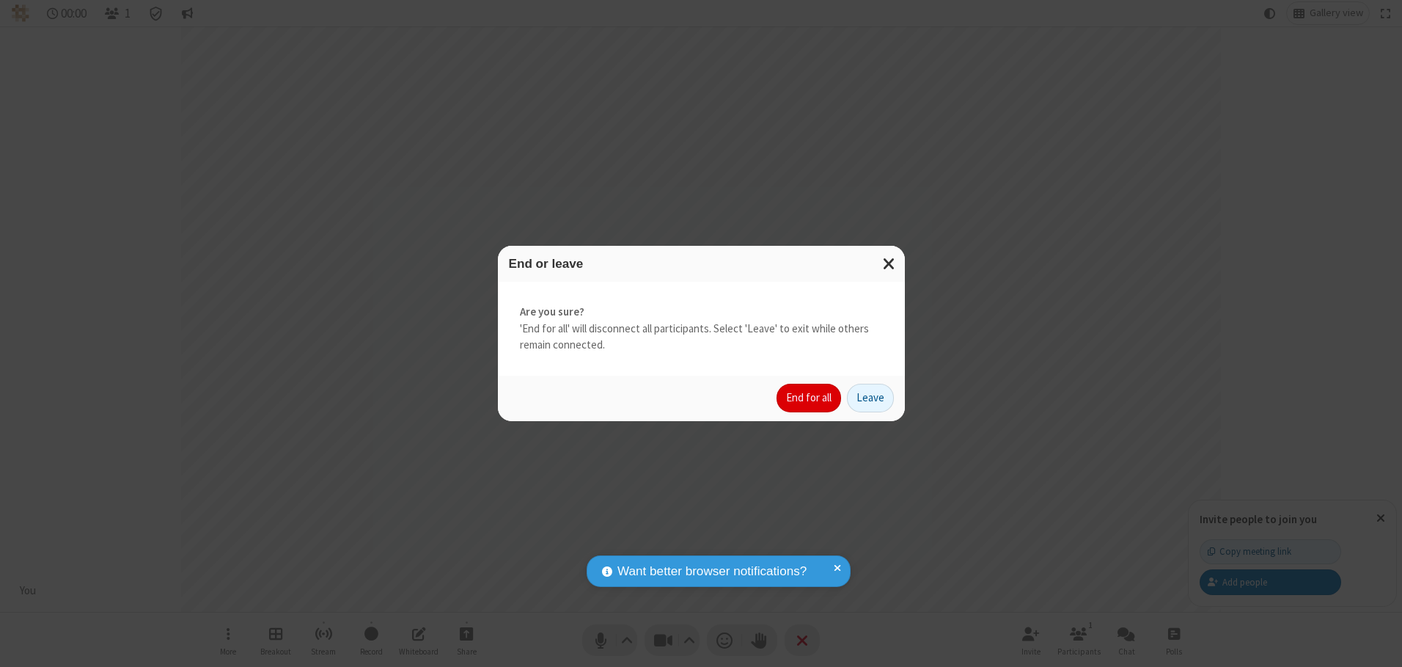  What do you see at coordinates (701, 312) in the screenshot?
I see `strong: Are you sure?` at bounding box center [701, 312].